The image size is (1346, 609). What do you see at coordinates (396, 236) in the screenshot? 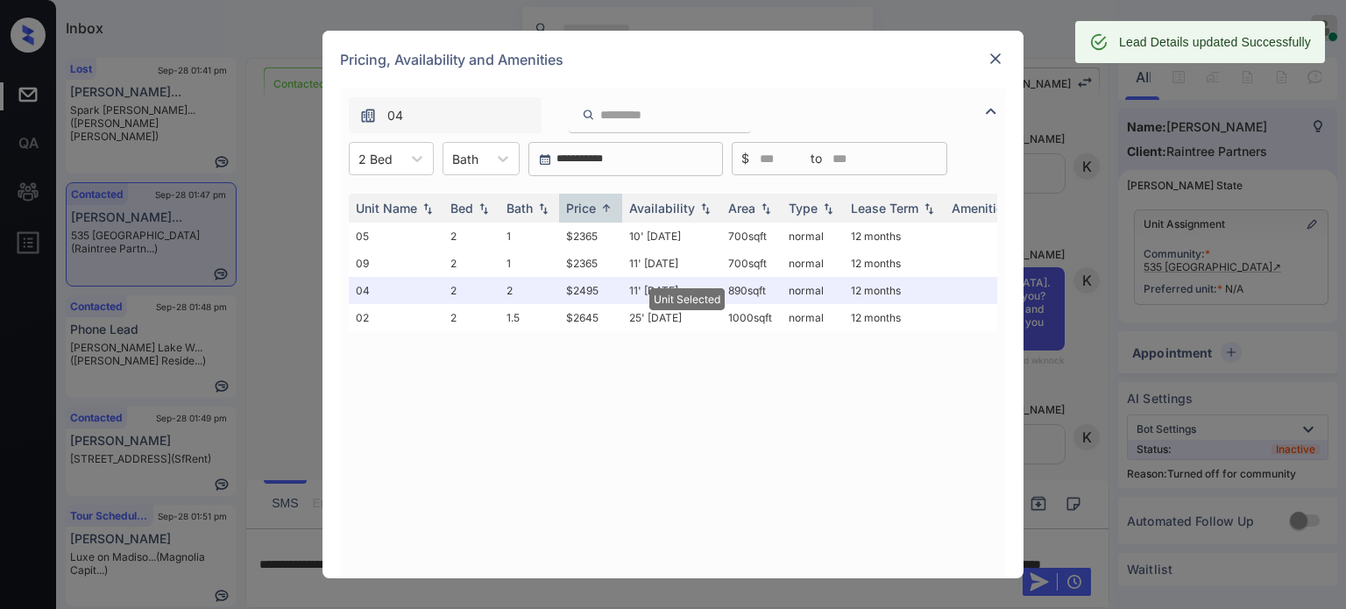
I see `td: 05` at bounding box center [396, 236].